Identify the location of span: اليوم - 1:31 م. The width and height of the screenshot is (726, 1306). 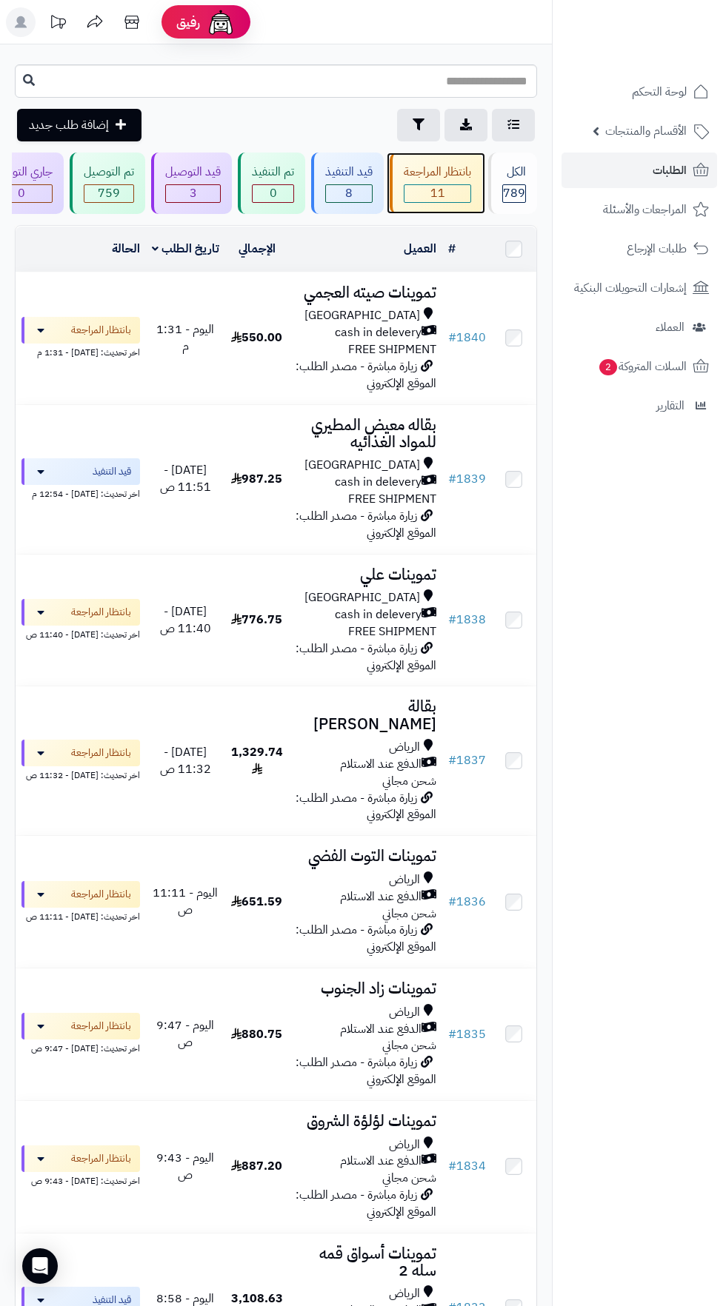
(185, 338).